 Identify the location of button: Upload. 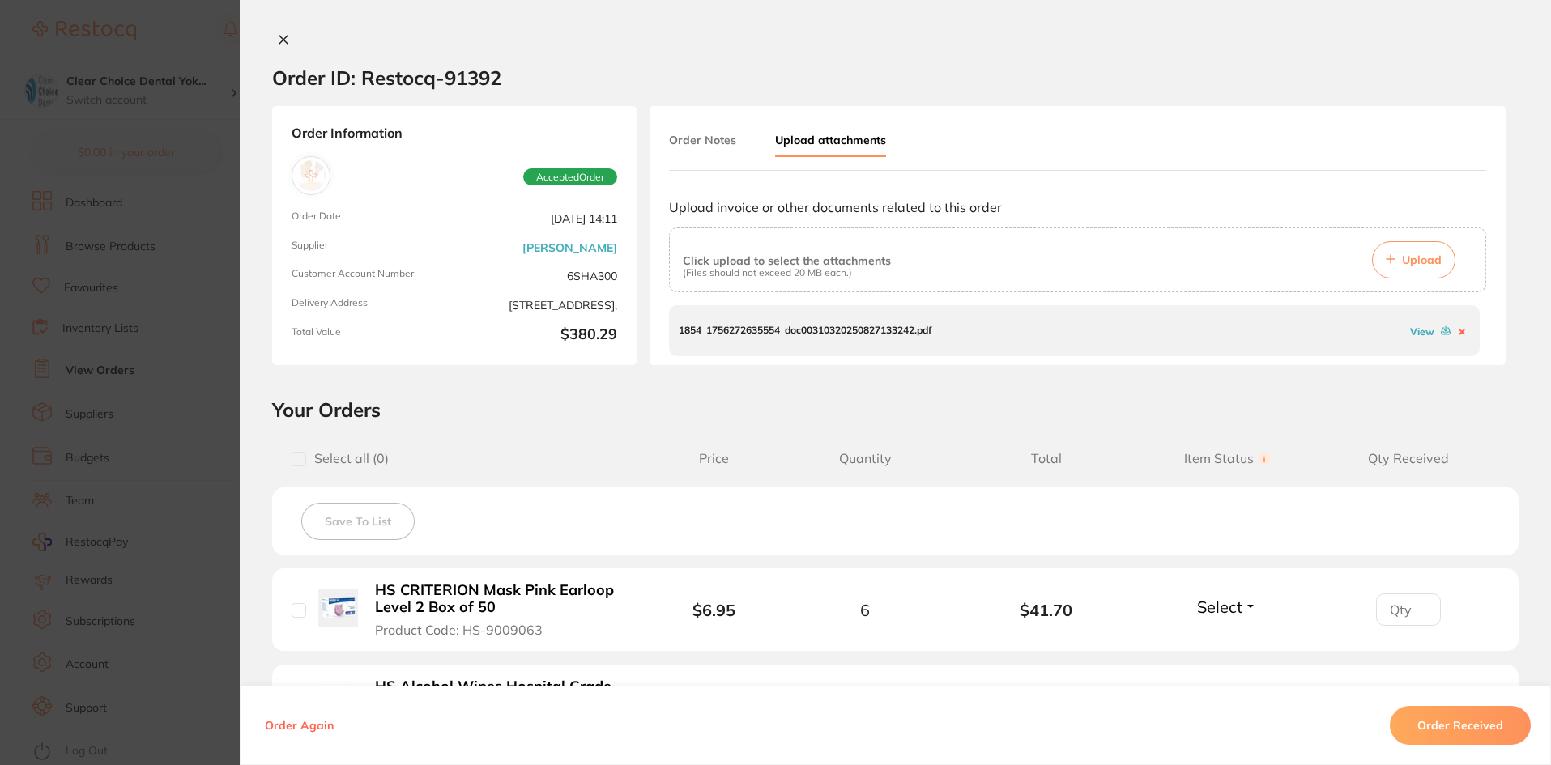
(1413, 260).